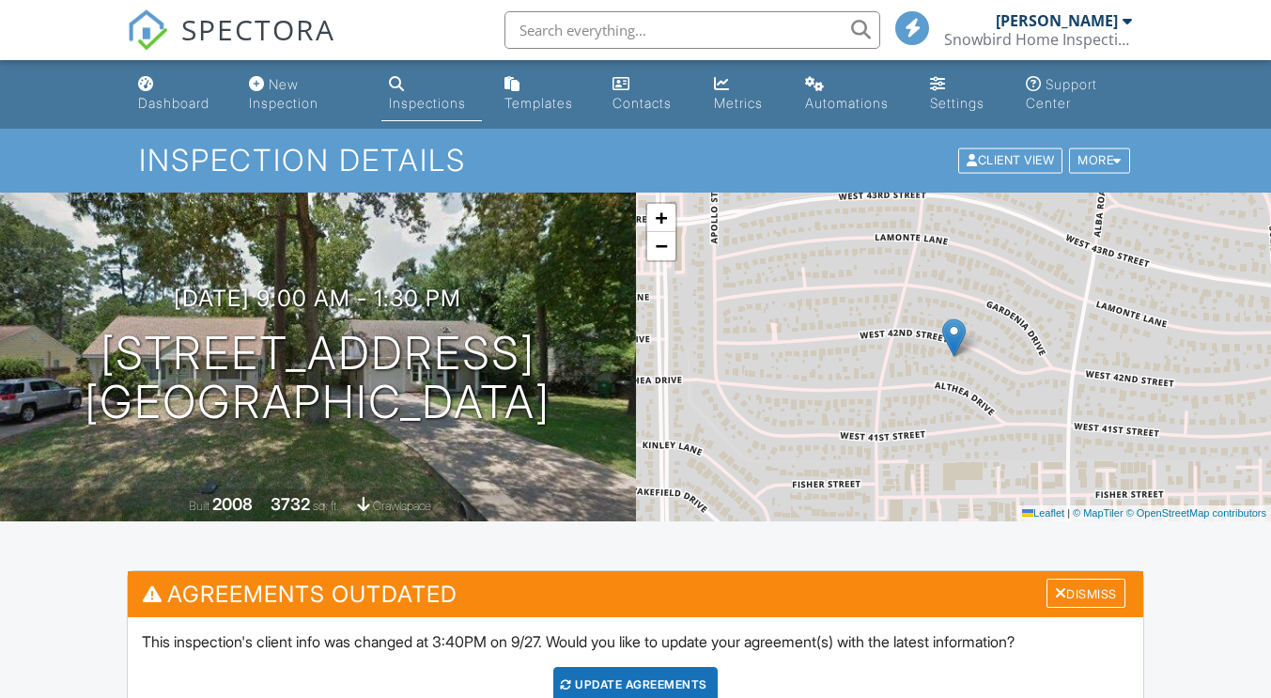 This screenshot has height=698, width=1271. I want to click on div: Snowbird Home Inspections, LLC, so click(1038, 39).